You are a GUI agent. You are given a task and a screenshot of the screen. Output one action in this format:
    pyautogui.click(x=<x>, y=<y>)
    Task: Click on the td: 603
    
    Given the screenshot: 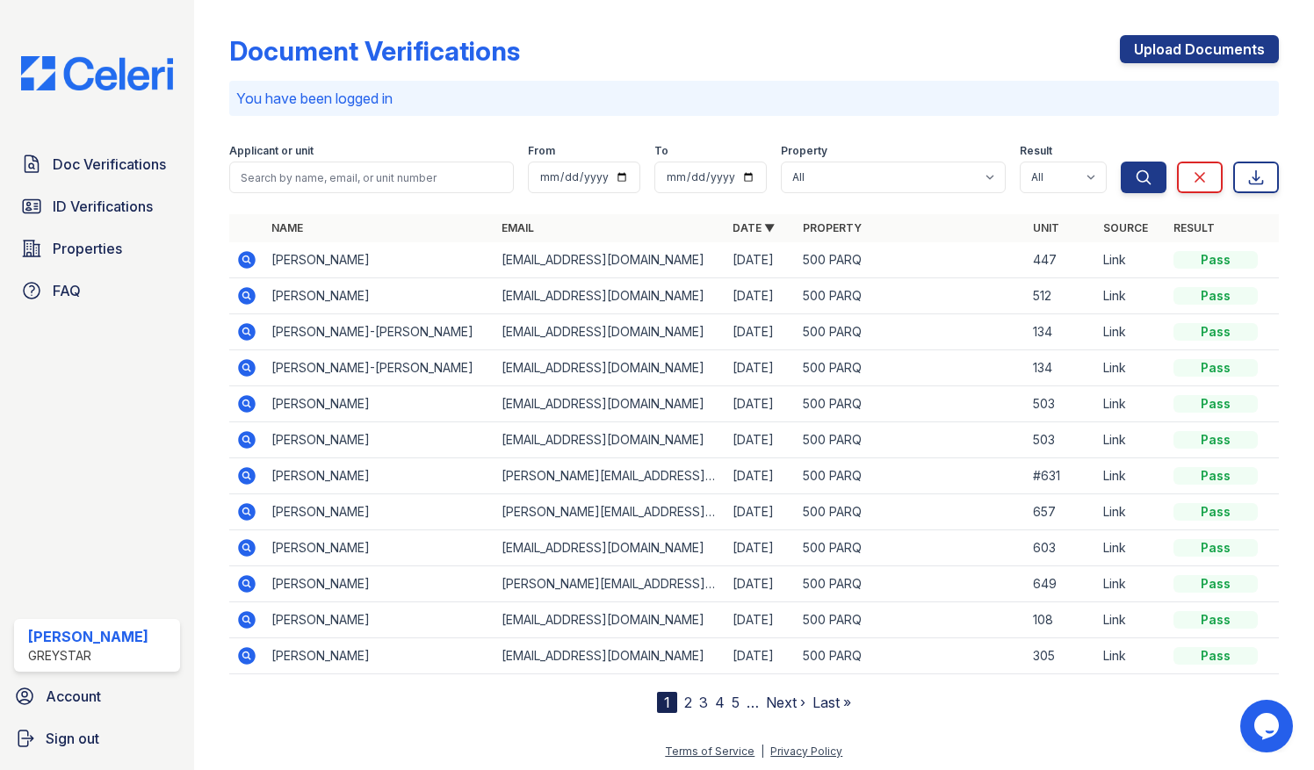 What is the action you would take?
    pyautogui.click(x=1061, y=548)
    